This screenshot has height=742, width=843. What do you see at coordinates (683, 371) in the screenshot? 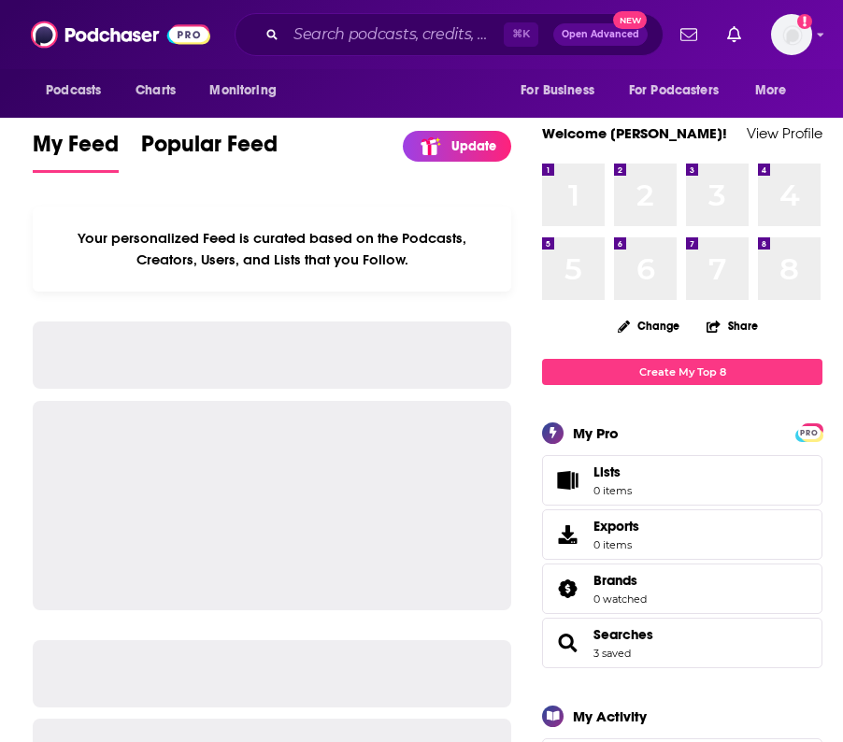
I see `a: Create My Top 8` at bounding box center [683, 371].